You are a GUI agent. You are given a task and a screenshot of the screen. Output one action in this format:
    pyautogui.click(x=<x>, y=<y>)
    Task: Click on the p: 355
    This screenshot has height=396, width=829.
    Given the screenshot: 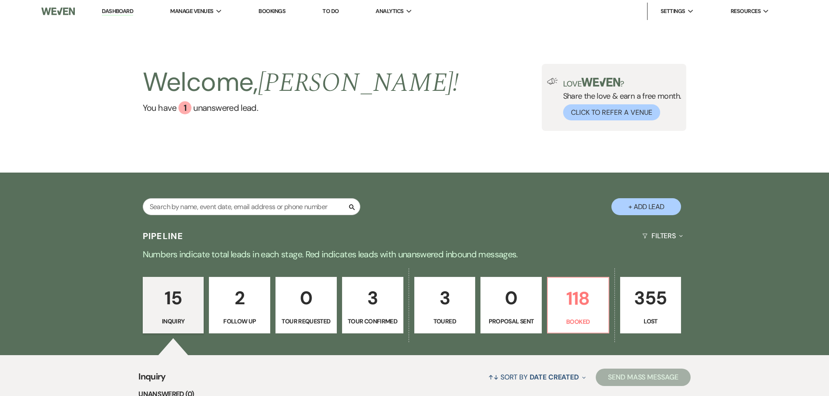 What is the action you would take?
    pyautogui.click(x=651, y=298)
    